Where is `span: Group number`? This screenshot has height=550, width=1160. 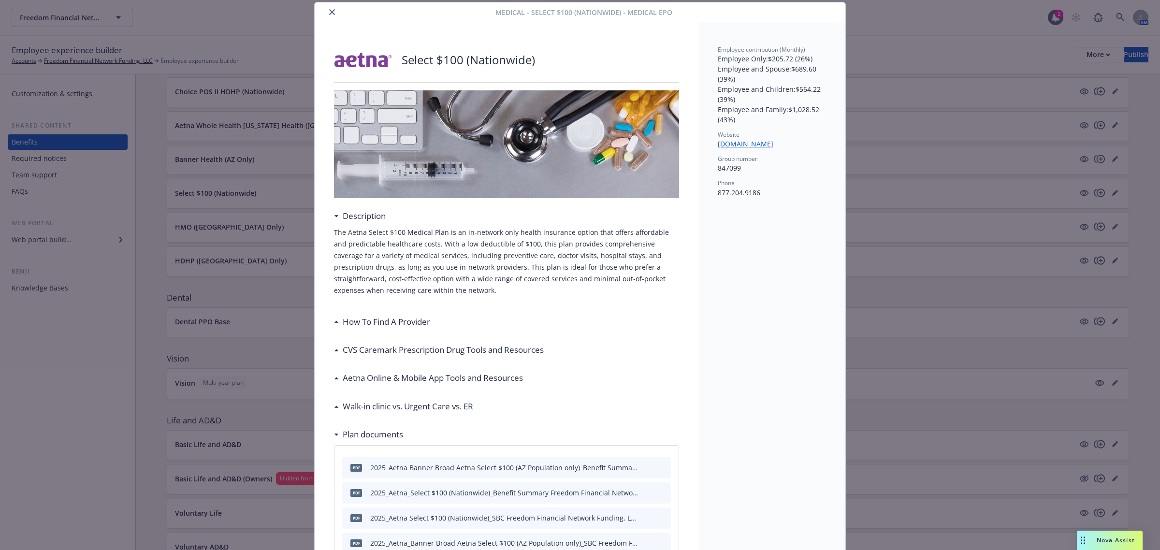 span: Group number is located at coordinates (738, 159).